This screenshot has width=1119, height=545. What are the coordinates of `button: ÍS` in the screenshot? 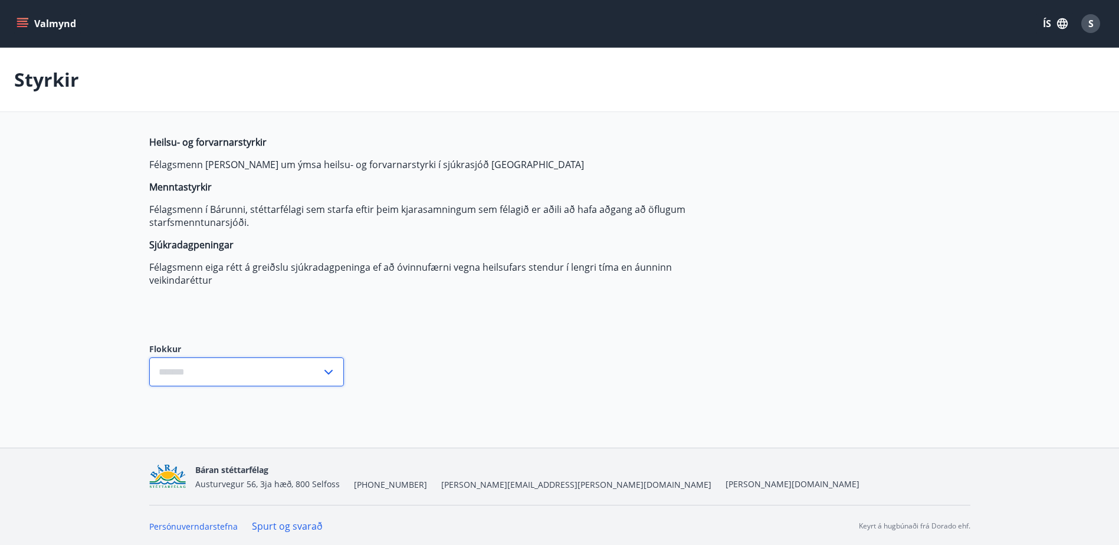 It's located at (1056, 24).